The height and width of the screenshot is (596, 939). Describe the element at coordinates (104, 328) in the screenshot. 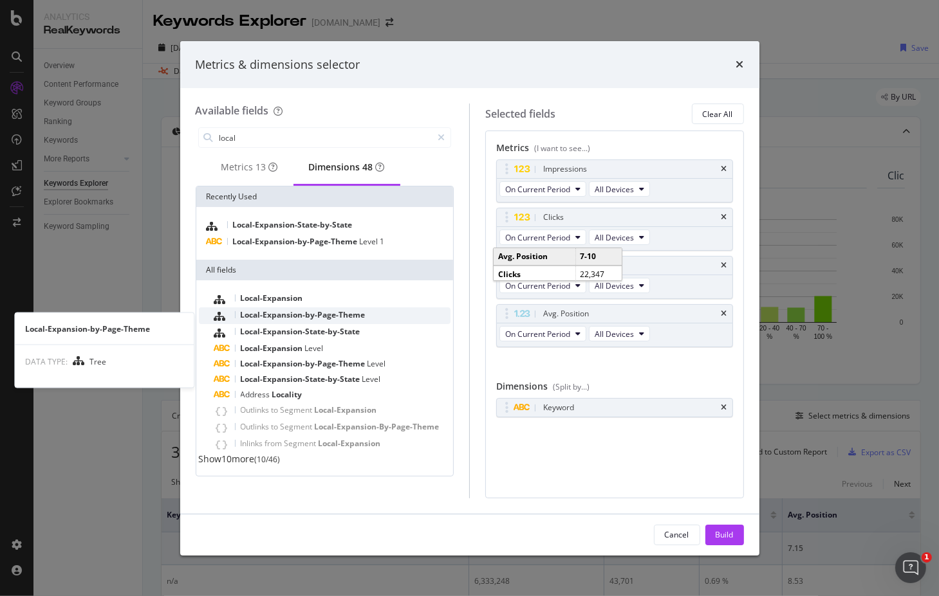

I see `div: Local-Expansion-by-Page-Theme` at that location.